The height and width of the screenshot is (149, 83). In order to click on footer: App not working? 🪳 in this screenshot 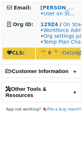, I will do `click(42, 110)`.